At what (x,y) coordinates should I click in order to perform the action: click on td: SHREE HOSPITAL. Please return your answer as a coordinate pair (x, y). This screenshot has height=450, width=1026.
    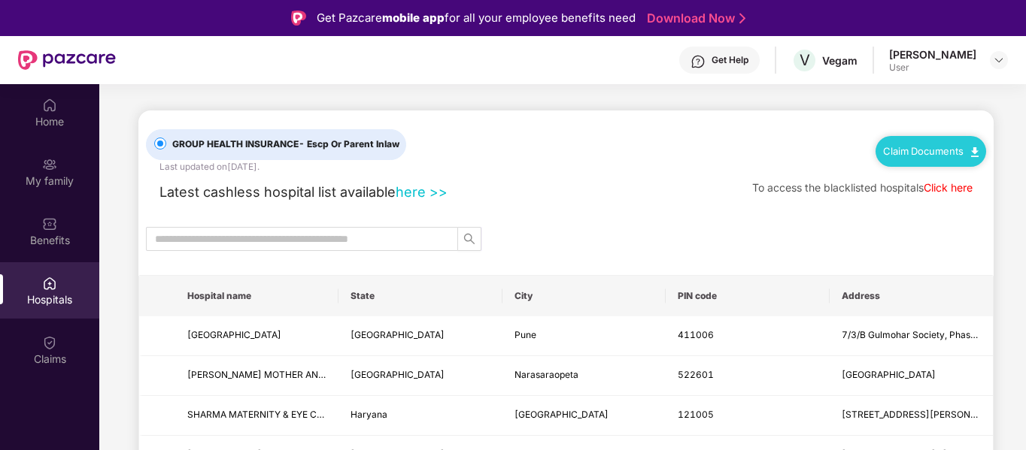
    Looking at the image, I should click on (256, 336).